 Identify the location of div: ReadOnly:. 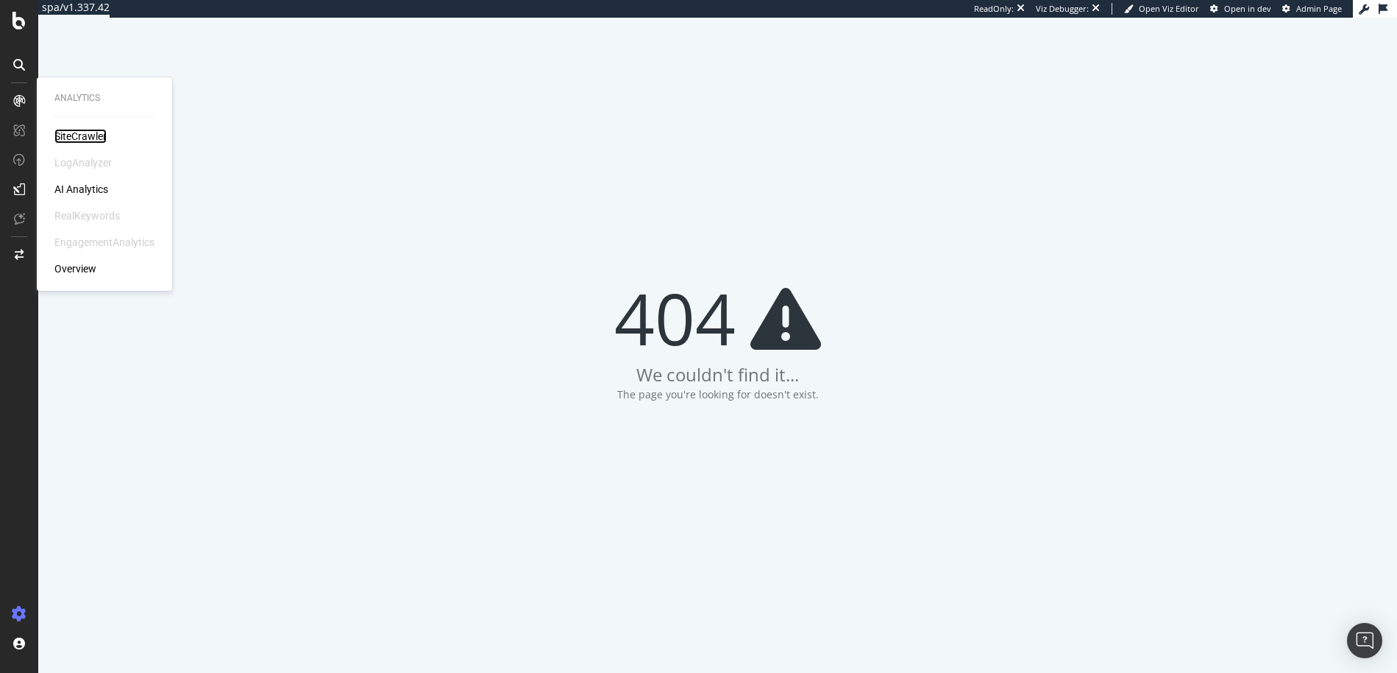
(994, 9).